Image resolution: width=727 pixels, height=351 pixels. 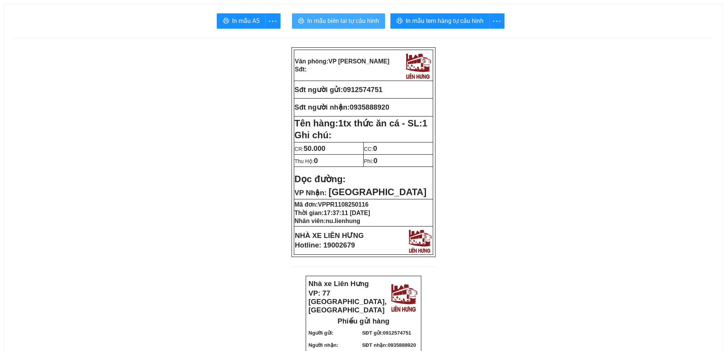 I want to click on span: Thu Hộ:, so click(x=306, y=161).